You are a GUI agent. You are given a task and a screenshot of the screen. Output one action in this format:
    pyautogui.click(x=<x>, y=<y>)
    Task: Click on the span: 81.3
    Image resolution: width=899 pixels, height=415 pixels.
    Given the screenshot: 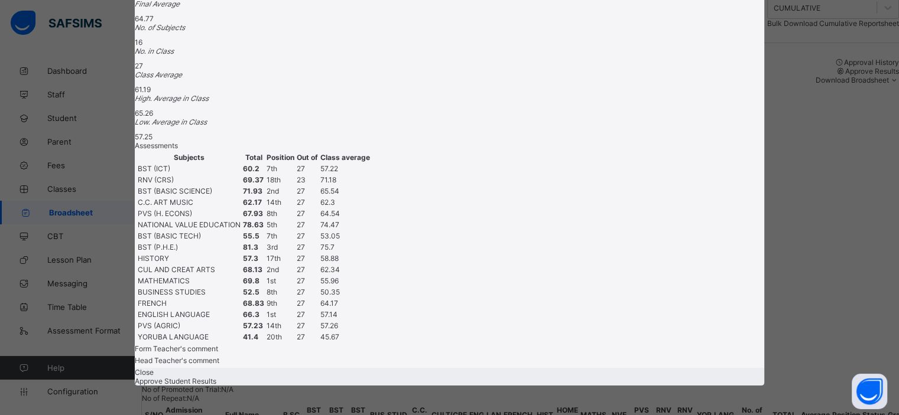 What is the action you would take?
    pyautogui.click(x=251, y=247)
    